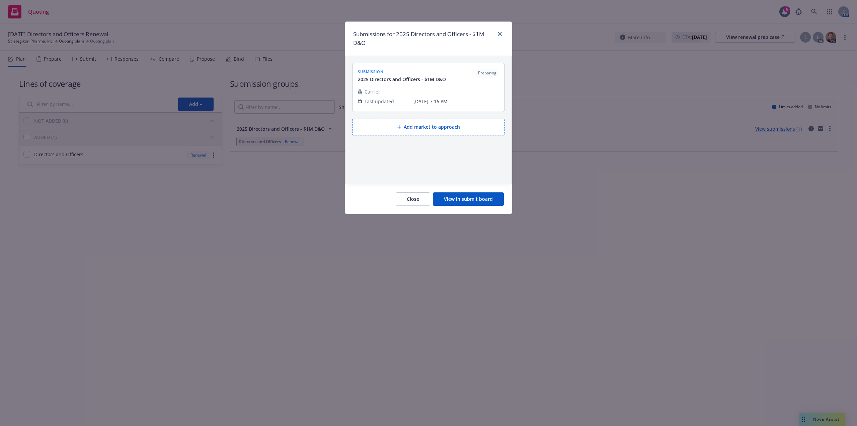  What do you see at coordinates (429, 127) in the screenshot?
I see `button: Add market to approach` at bounding box center [429, 127].